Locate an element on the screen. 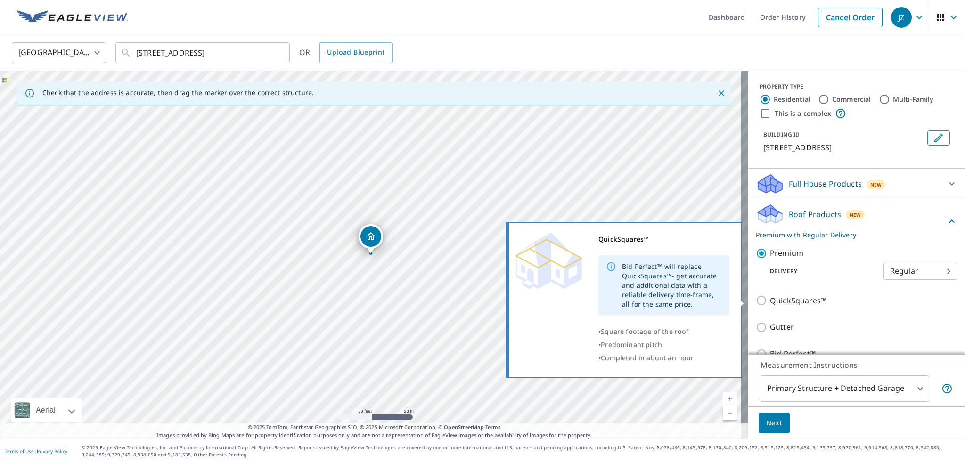  div: Dropped pin, building 1, Residential property, 604 Oak St Akron, PA 17501 is located at coordinates (371, 239).